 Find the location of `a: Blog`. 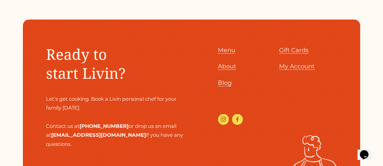

a: Blog is located at coordinates (224, 82).